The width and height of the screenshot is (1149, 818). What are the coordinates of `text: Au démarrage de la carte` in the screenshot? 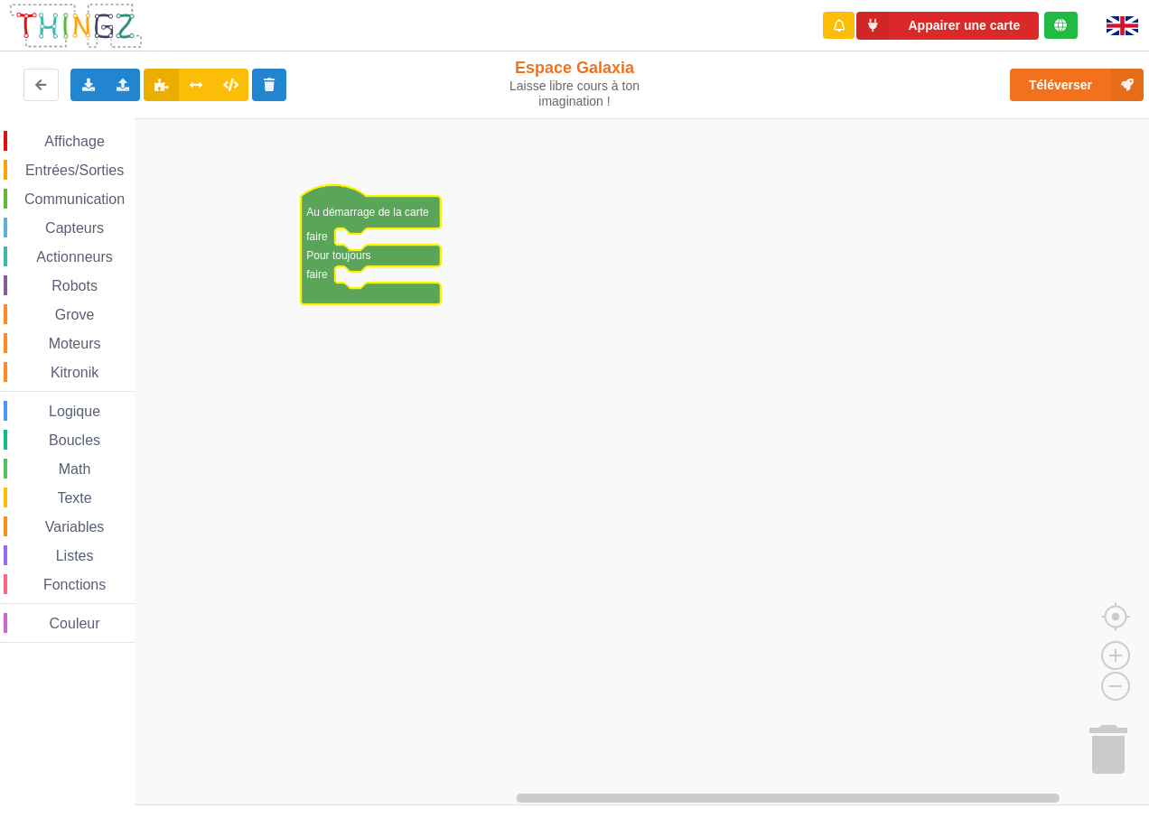 It's located at (368, 212).